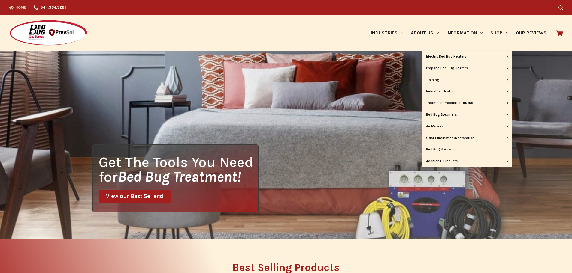 This screenshot has height=273, width=572. What do you see at coordinates (48, 33) in the screenshot?
I see `img: Prevsol/Bed Bug Heat Doctor` at bounding box center [48, 33].